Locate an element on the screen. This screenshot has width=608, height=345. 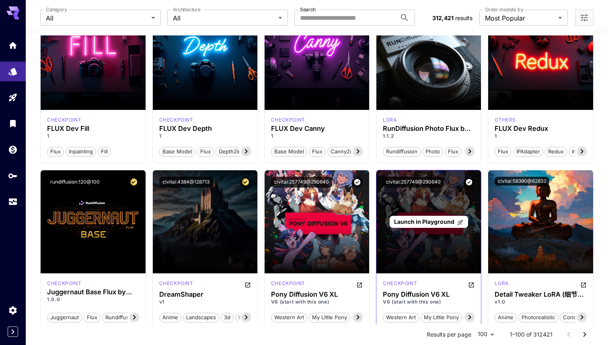
div: Expand sidebar is located at coordinates (13, 332).